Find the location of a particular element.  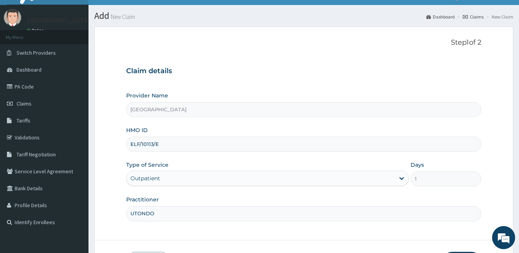

label: Provider Name is located at coordinates (147, 95).